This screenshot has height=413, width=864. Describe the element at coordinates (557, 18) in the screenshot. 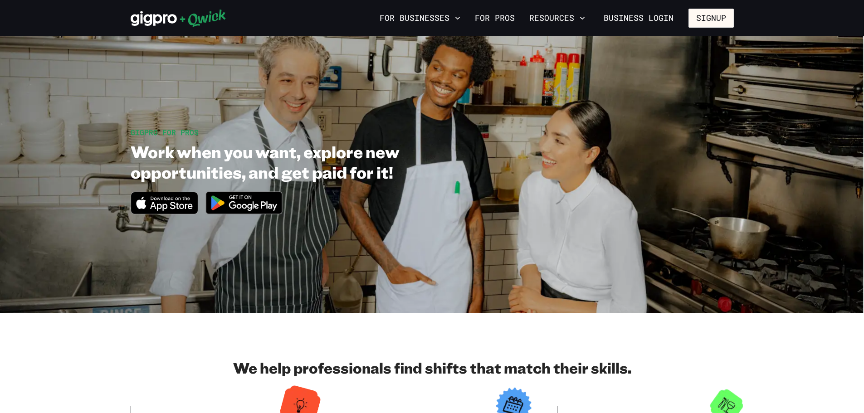

I see `button: Resources` at that location.